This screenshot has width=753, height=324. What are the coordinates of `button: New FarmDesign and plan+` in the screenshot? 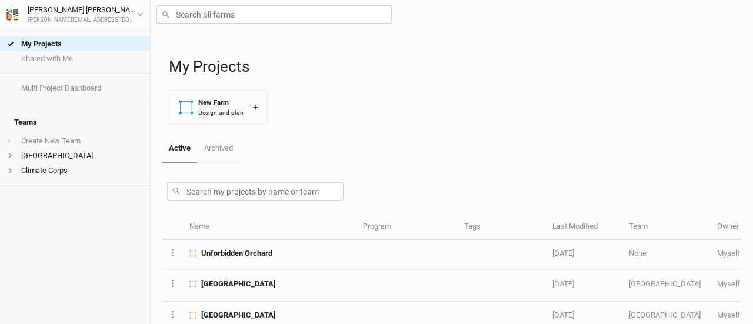 It's located at (218, 107).